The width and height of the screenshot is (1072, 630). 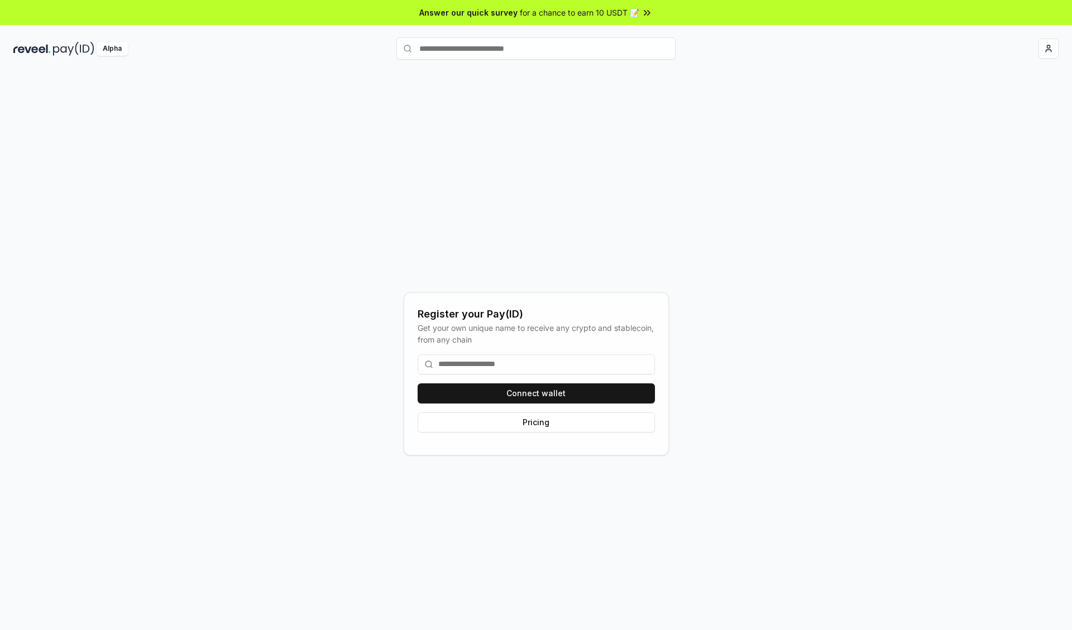 What do you see at coordinates (536, 334) in the screenshot?
I see `div: Get your own unique name to receive any crypto and stablecoin, from any chain` at bounding box center [536, 334].